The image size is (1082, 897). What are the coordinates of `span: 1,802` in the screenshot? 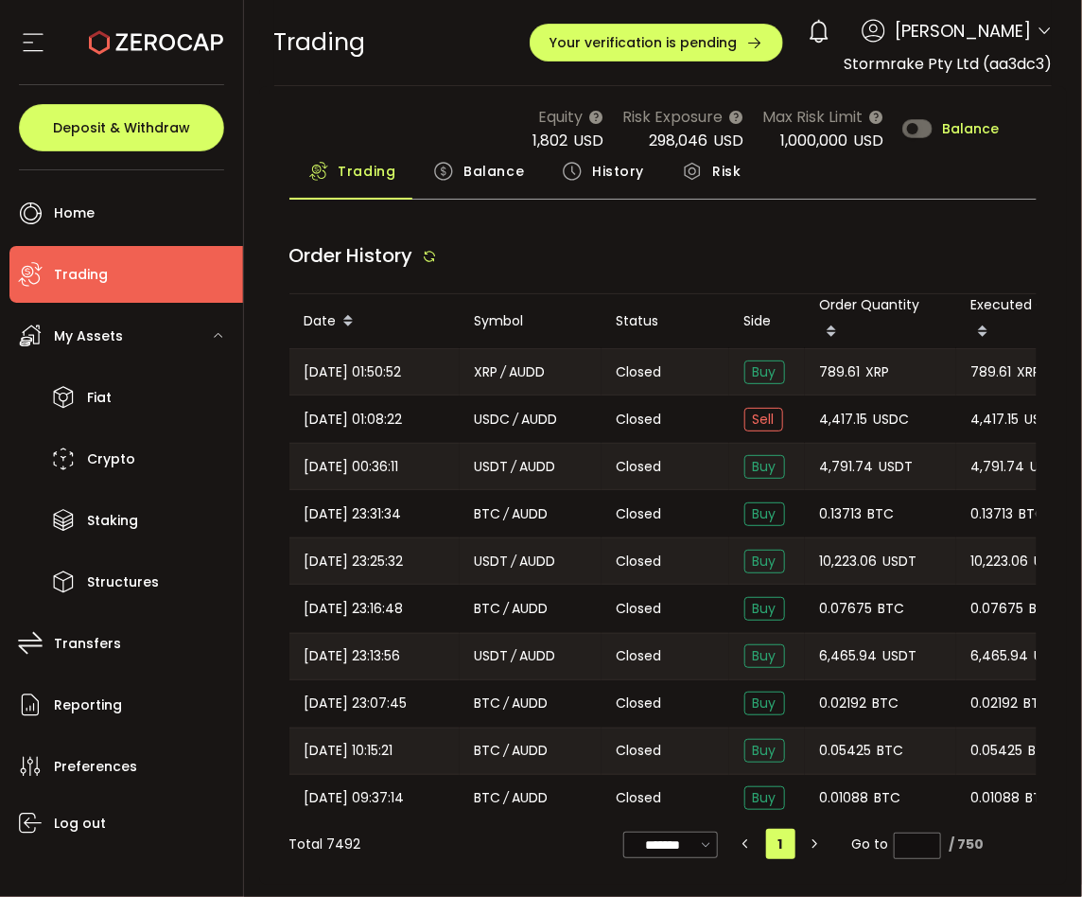 It's located at (550, 140).